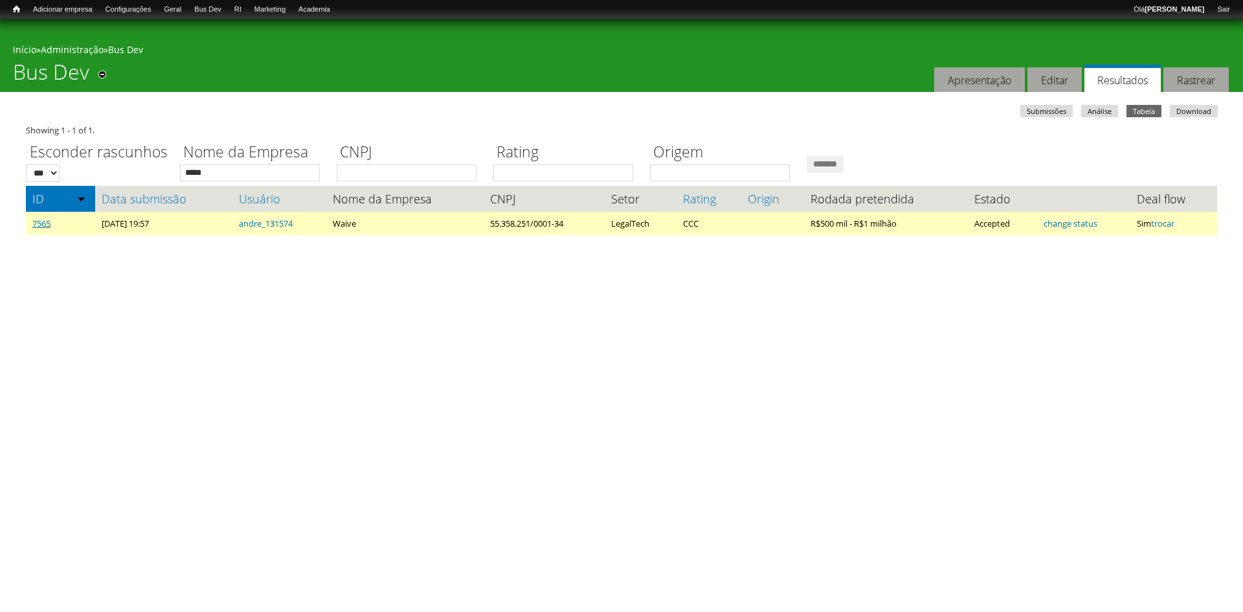 The height and width of the screenshot is (612, 1243). What do you see at coordinates (980, 80) in the screenshot?
I see `a: Apresentação` at bounding box center [980, 80].